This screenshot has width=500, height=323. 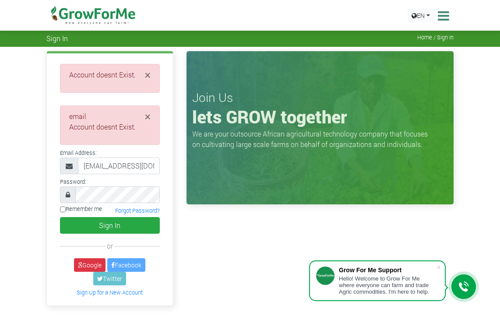 I want to click on span: Home / Sign In, so click(x=435, y=37).